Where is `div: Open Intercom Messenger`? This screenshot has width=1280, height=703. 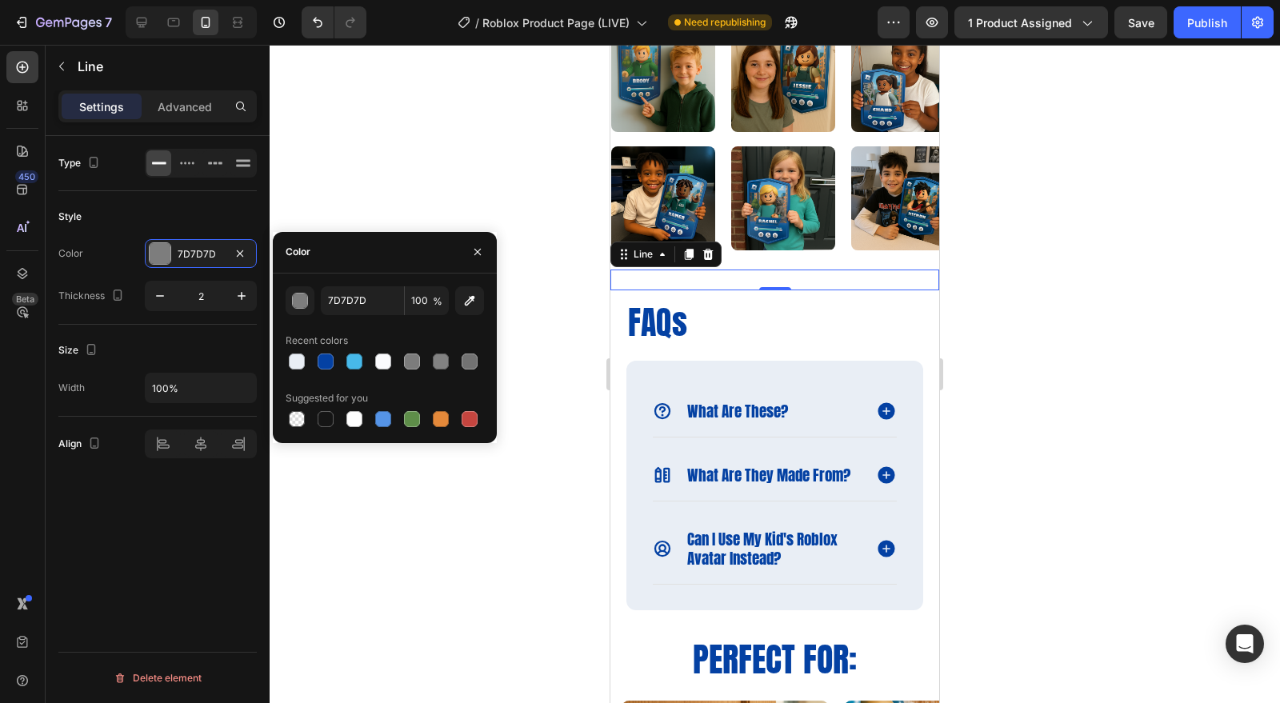 div: Open Intercom Messenger is located at coordinates (1245, 644).